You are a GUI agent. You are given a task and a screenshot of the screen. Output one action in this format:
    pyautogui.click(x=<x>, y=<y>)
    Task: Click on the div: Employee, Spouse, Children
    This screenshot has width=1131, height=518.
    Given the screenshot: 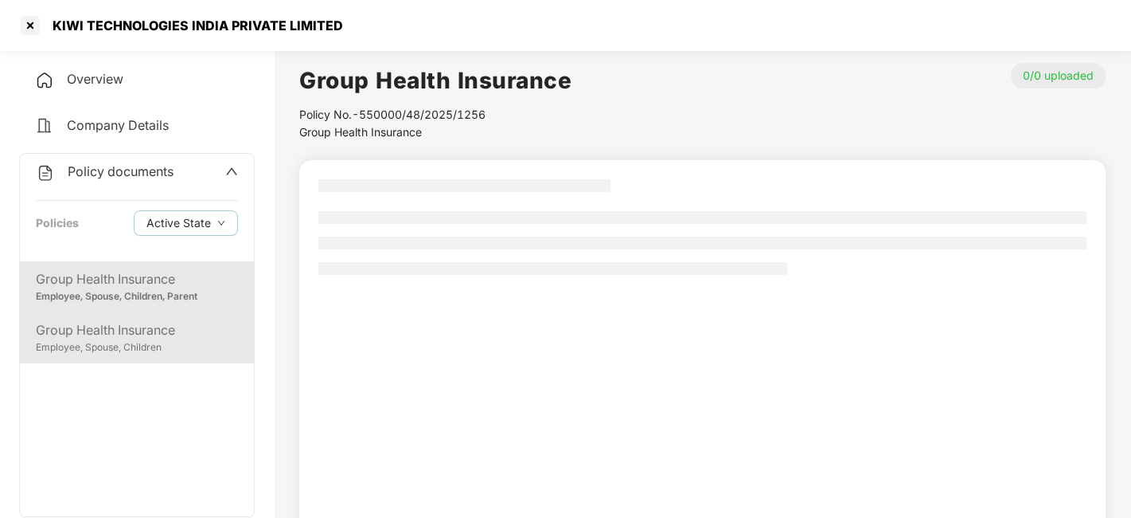 What is the action you would take?
    pyautogui.click(x=137, y=347)
    